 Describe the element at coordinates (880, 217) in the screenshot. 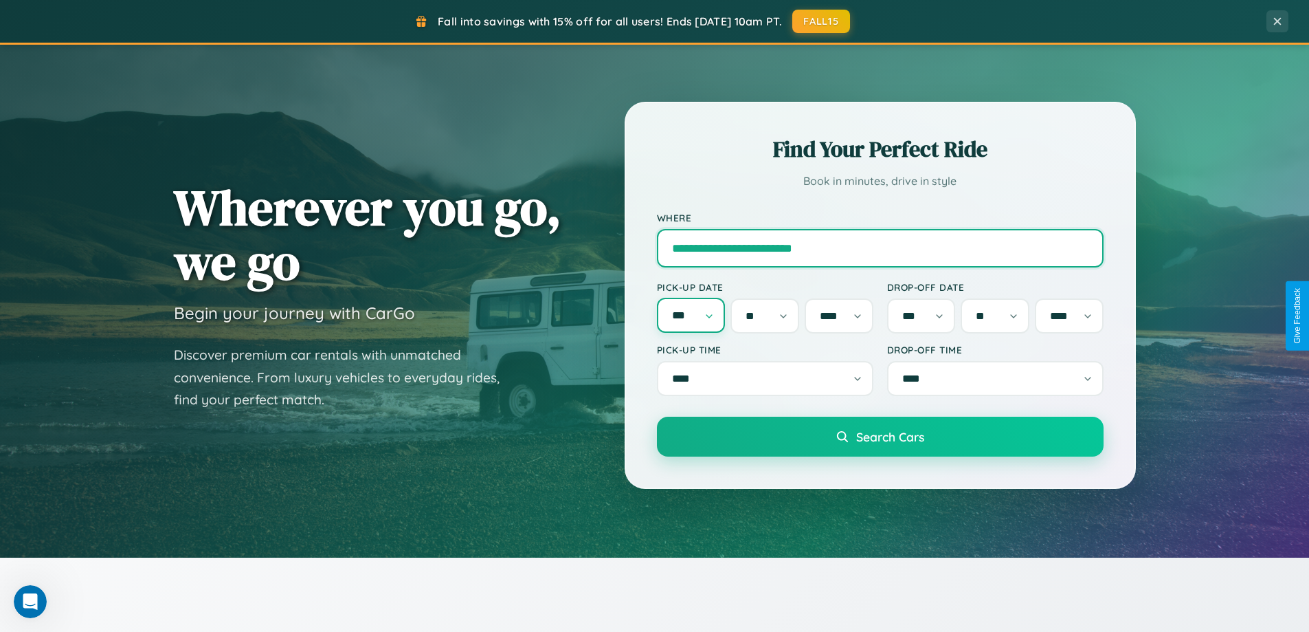

I see `label: Where` at that location.